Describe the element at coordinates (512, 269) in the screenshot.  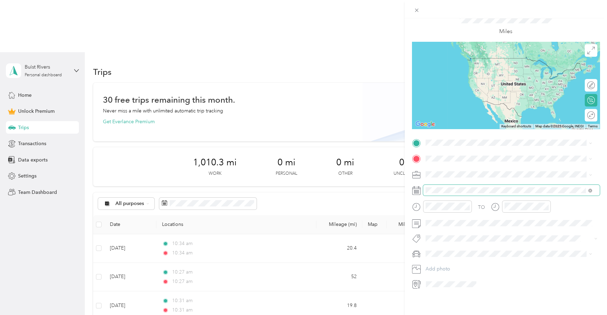
I see `button: Add photo` at that location.